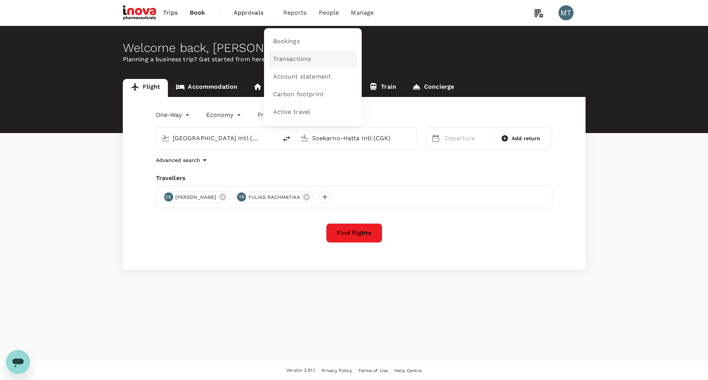 Image resolution: width=708 pixels, height=380 pixels. What do you see at coordinates (354, 59) in the screenshot?
I see `p: Planning a business trip? Get started from here.` at bounding box center [354, 59].